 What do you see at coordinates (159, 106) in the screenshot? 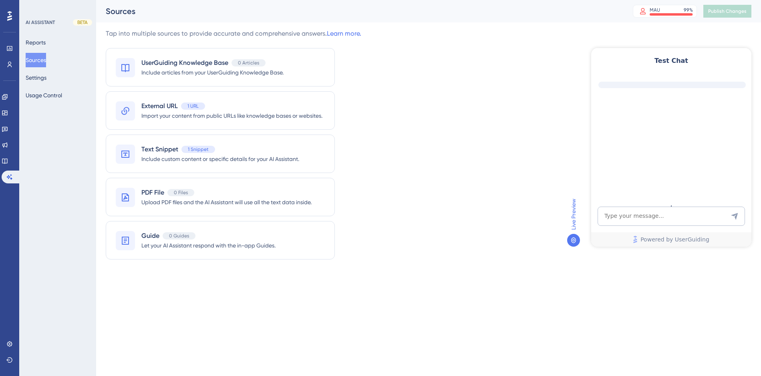
I see `span: External URL` at bounding box center [159, 106].